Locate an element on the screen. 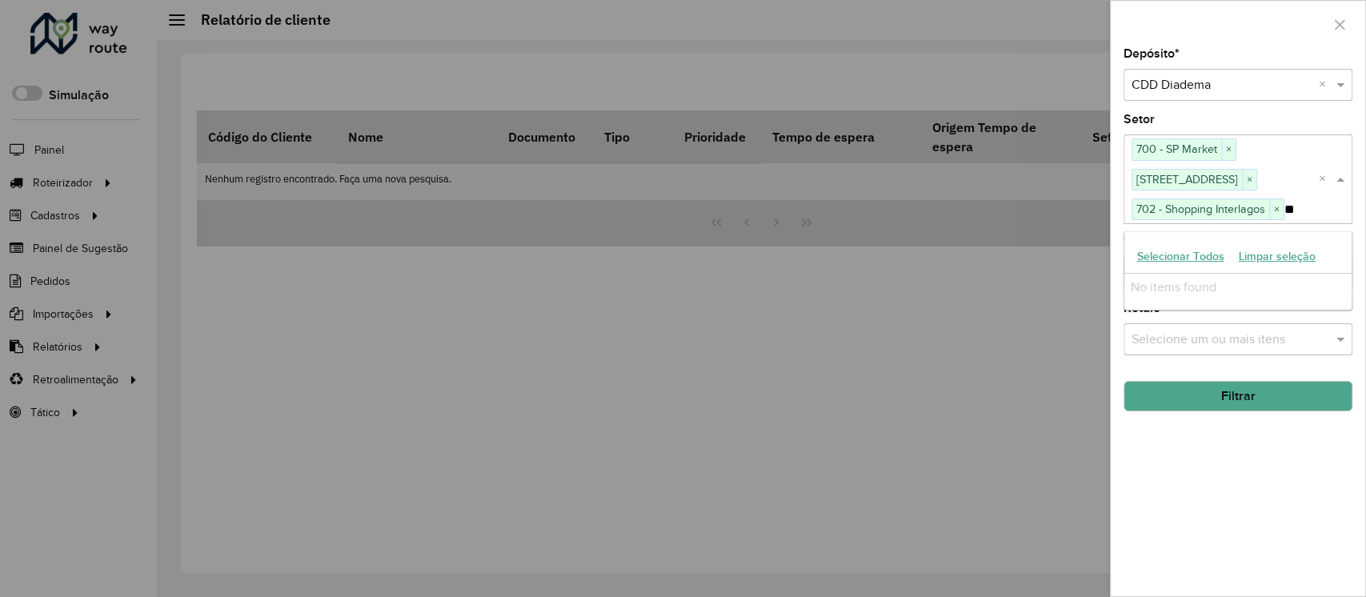 This screenshot has width=1366, height=597. button: Filtrar is located at coordinates (1238, 396).